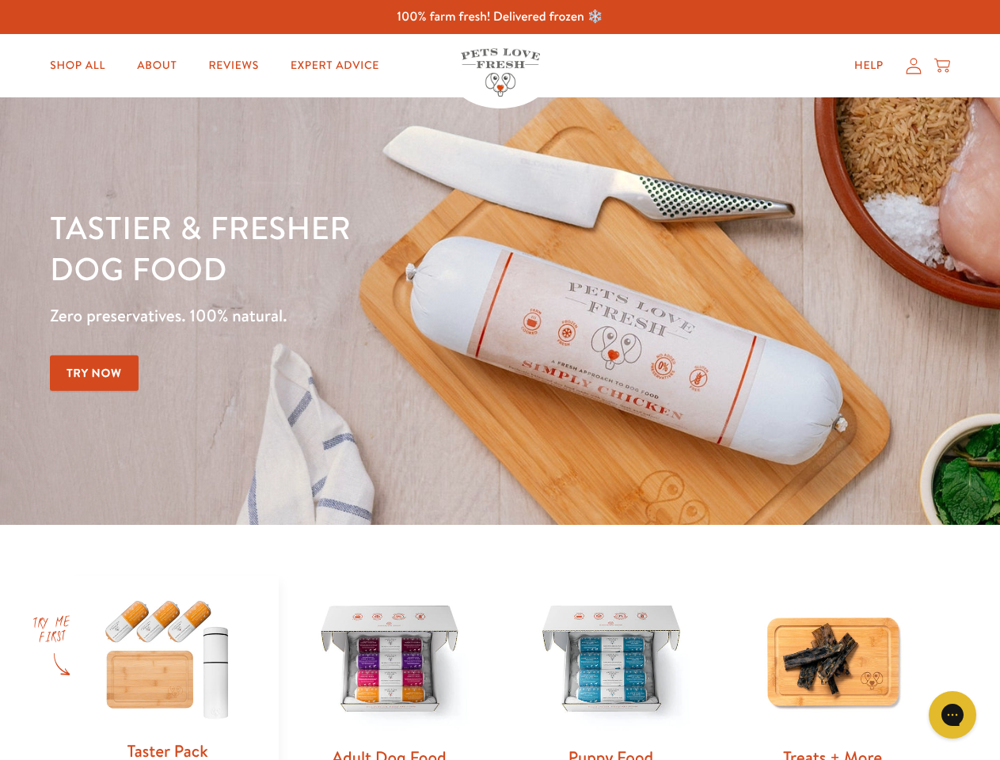 The image size is (1000, 760). What do you see at coordinates (335, 66) in the screenshot?
I see `a: Expert Advice` at bounding box center [335, 66].